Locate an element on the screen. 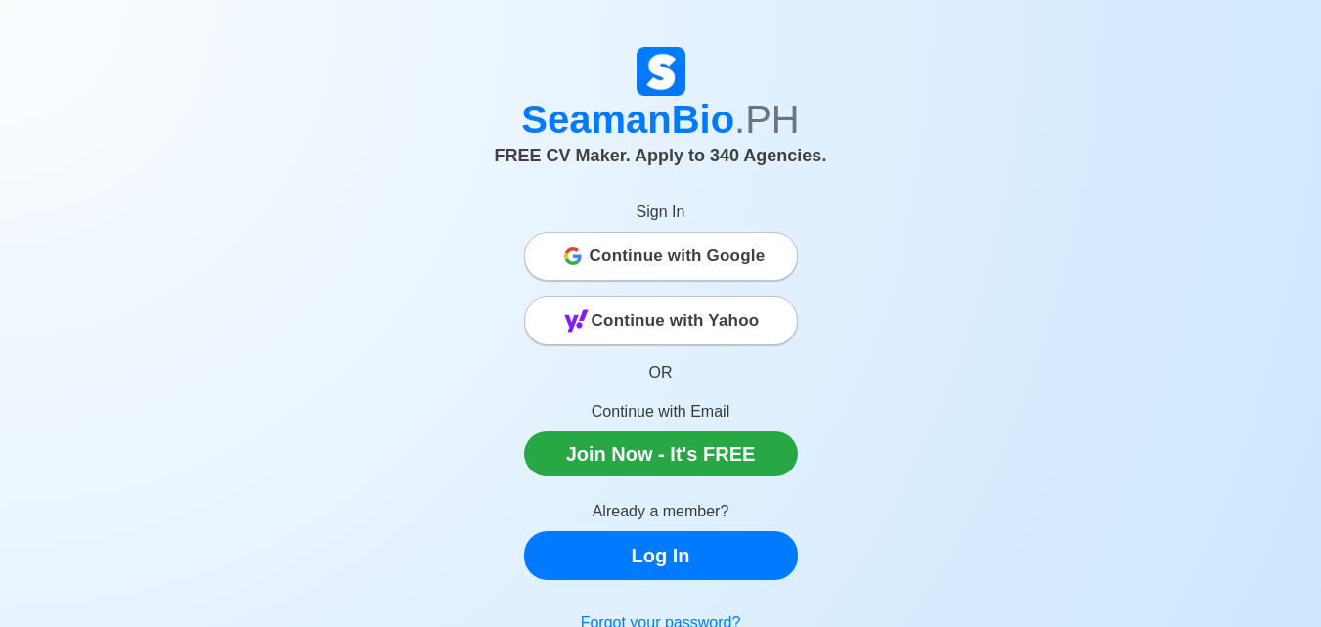  button: Continue with Google is located at coordinates (661, 256).